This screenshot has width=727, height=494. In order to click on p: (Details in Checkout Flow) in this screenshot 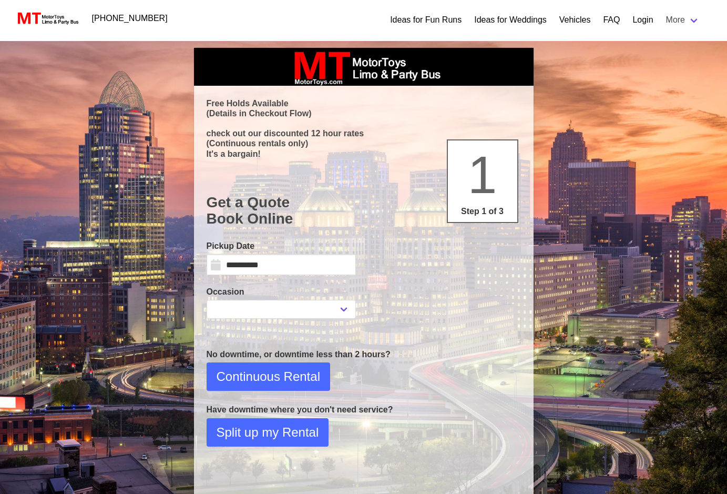, I will do `click(364, 113)`.